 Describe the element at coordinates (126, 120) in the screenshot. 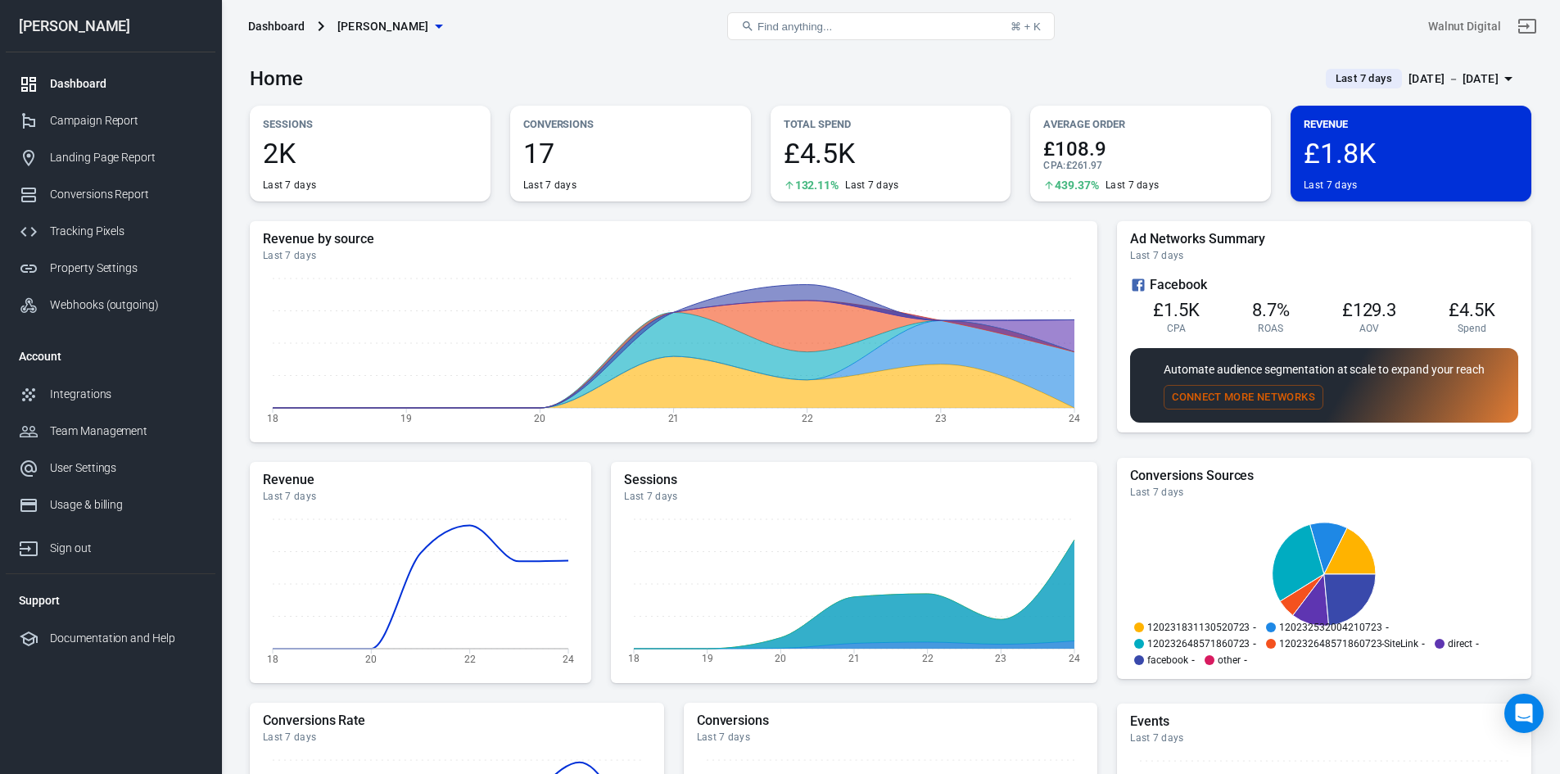

I see `div: Campaign Report` at that location.